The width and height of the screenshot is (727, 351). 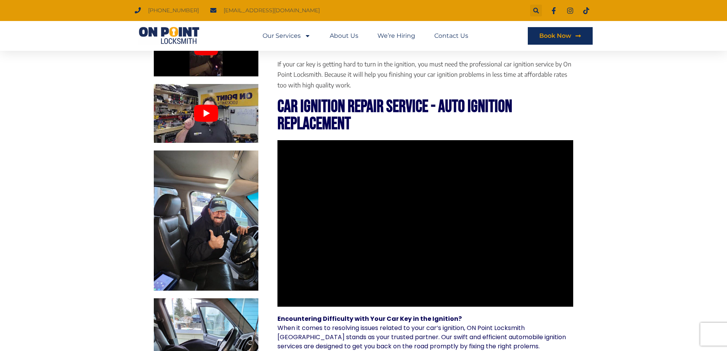 I want to click on a: We’re Hiring, so click(x=396, y=36).